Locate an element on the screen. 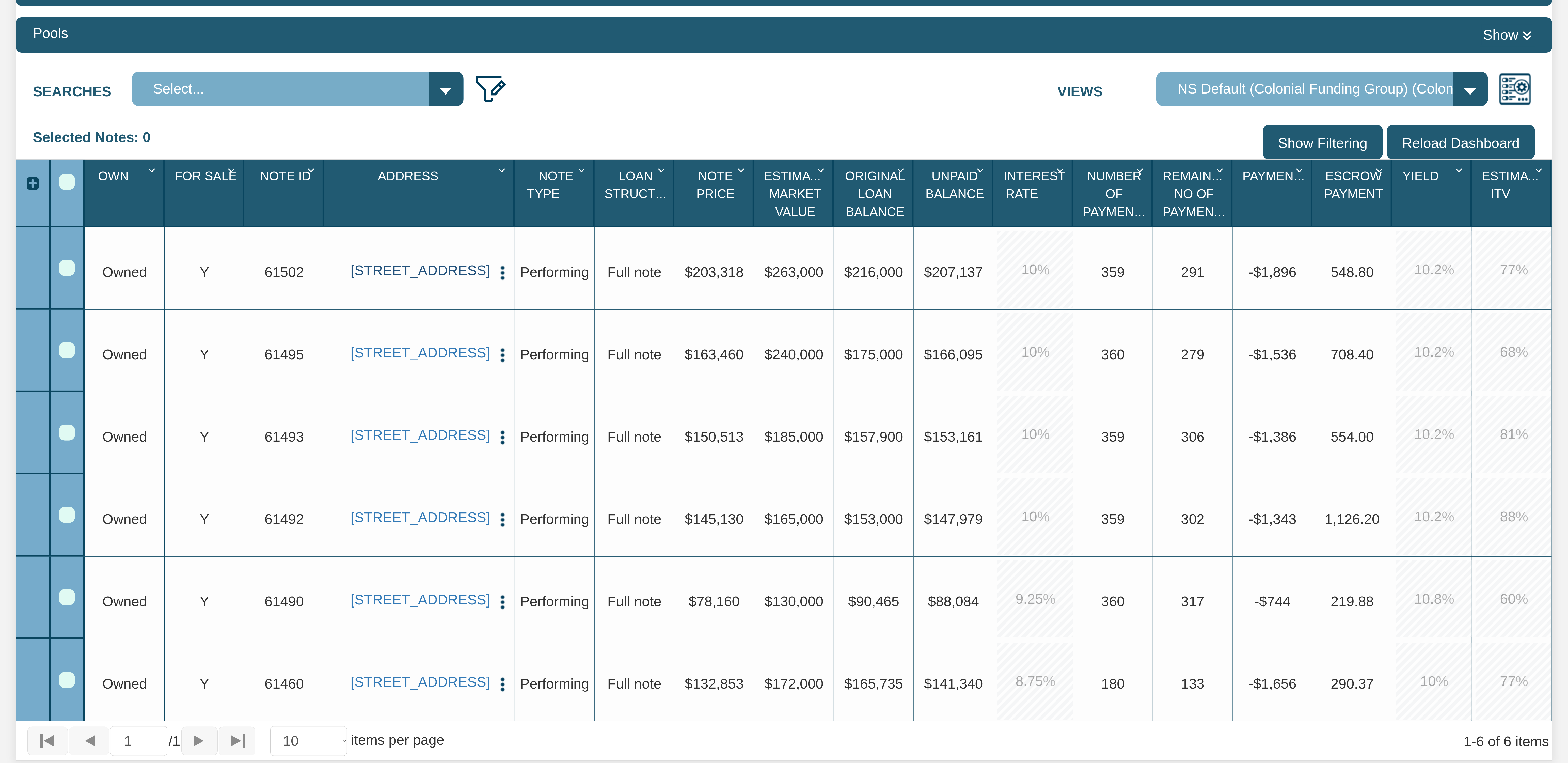 Image resolution: width=1568 pixels, height=763 pixels. div: Select All is located at coordinates (67, 182).